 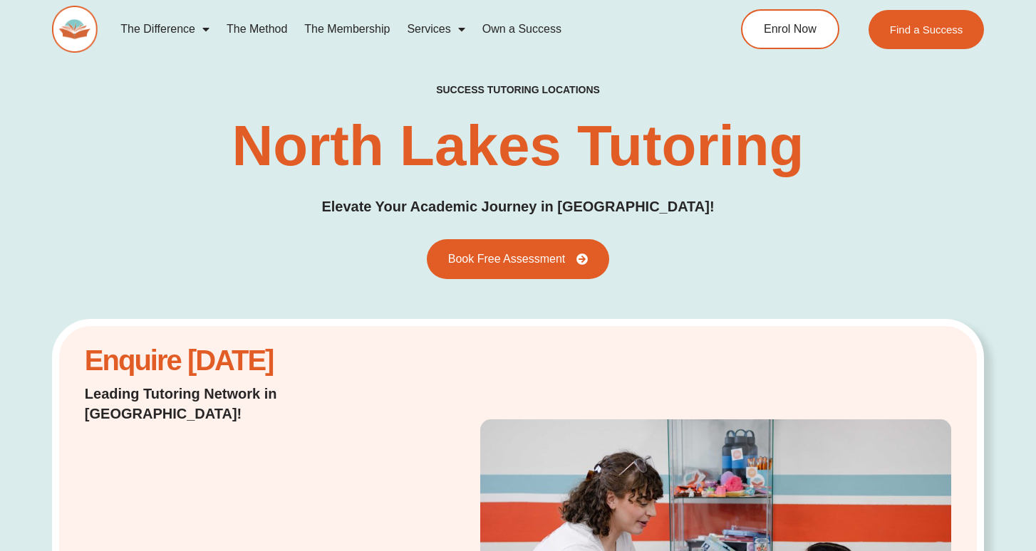 I want to click on a: Enrol Now, so click(x=790, y=29).